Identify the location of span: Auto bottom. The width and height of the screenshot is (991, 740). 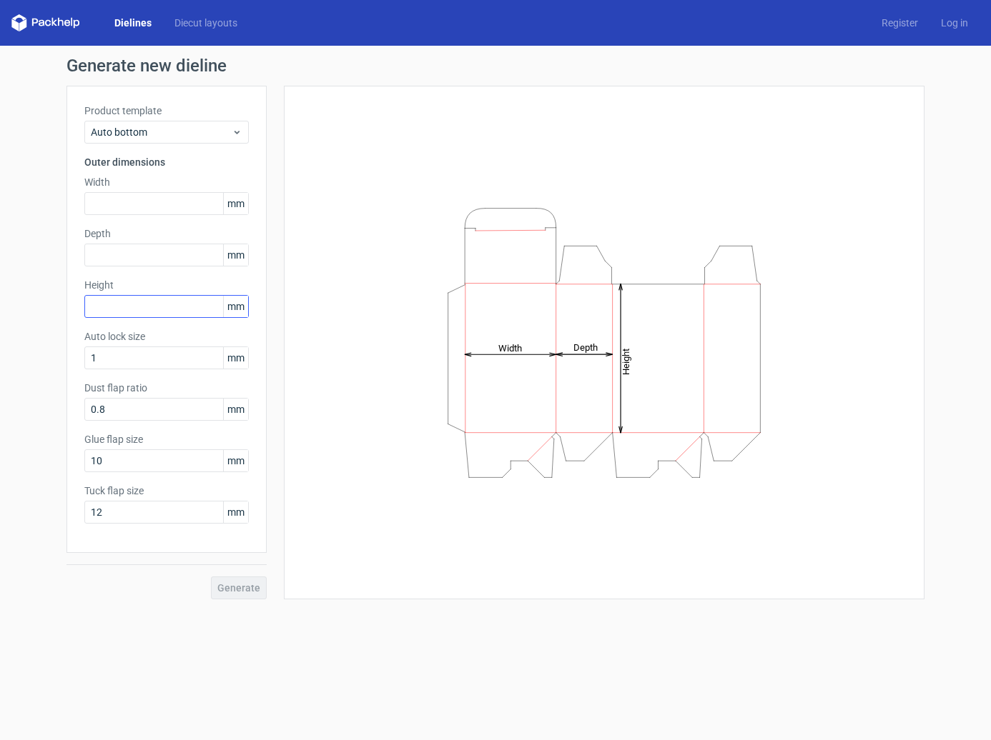
(161, 132).